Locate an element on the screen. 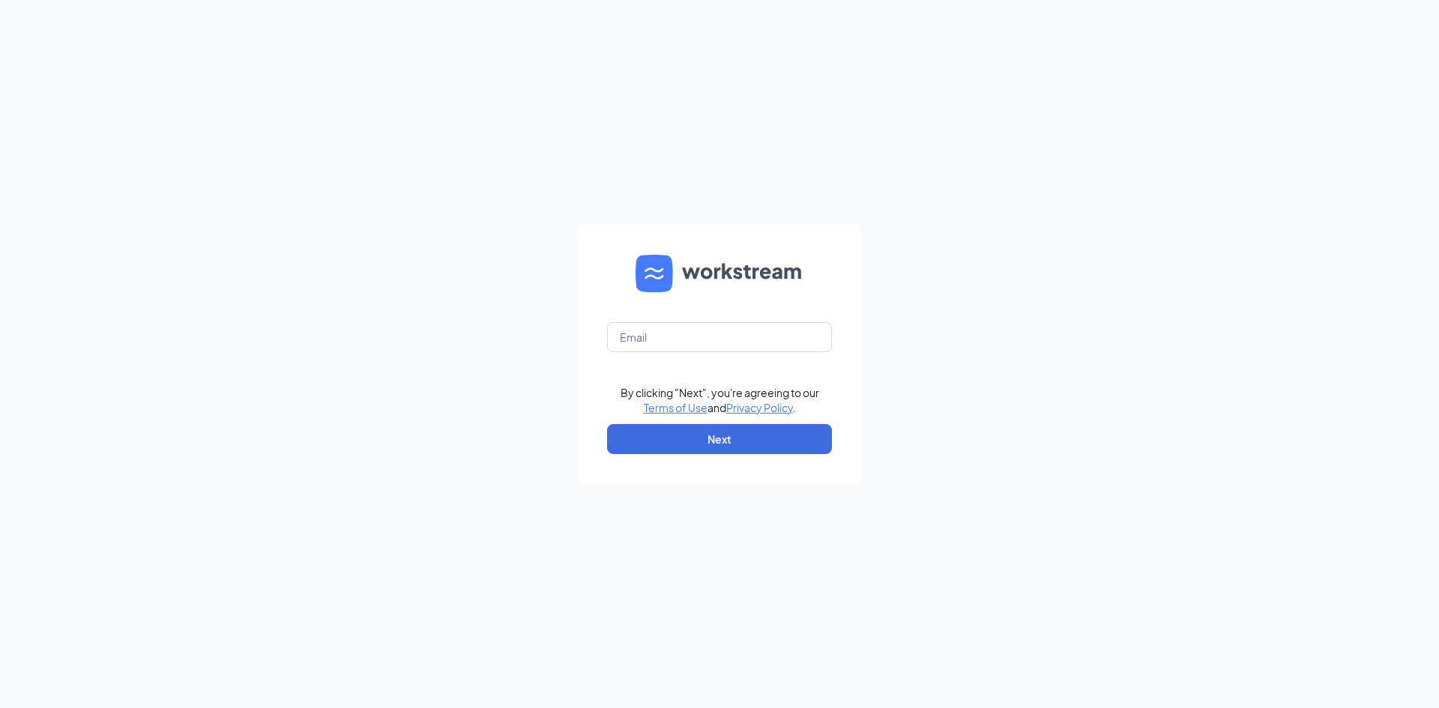  a: Terms of Use is located at coordinates (675, 408).